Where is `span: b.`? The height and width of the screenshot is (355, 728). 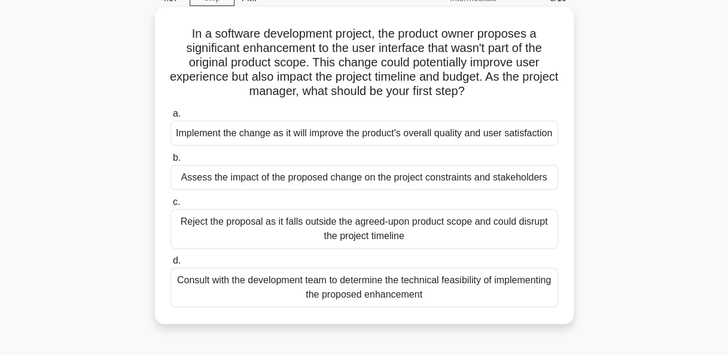
span: b. is located at coordinates (177, 157).